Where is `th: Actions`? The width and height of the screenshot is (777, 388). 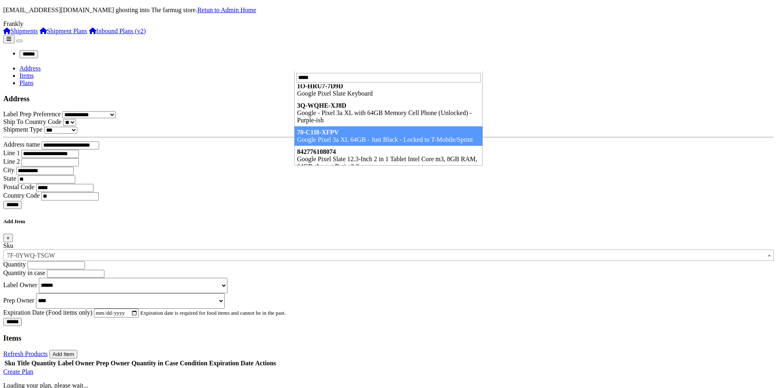 th: Actions is located at coordinates (265, 363).